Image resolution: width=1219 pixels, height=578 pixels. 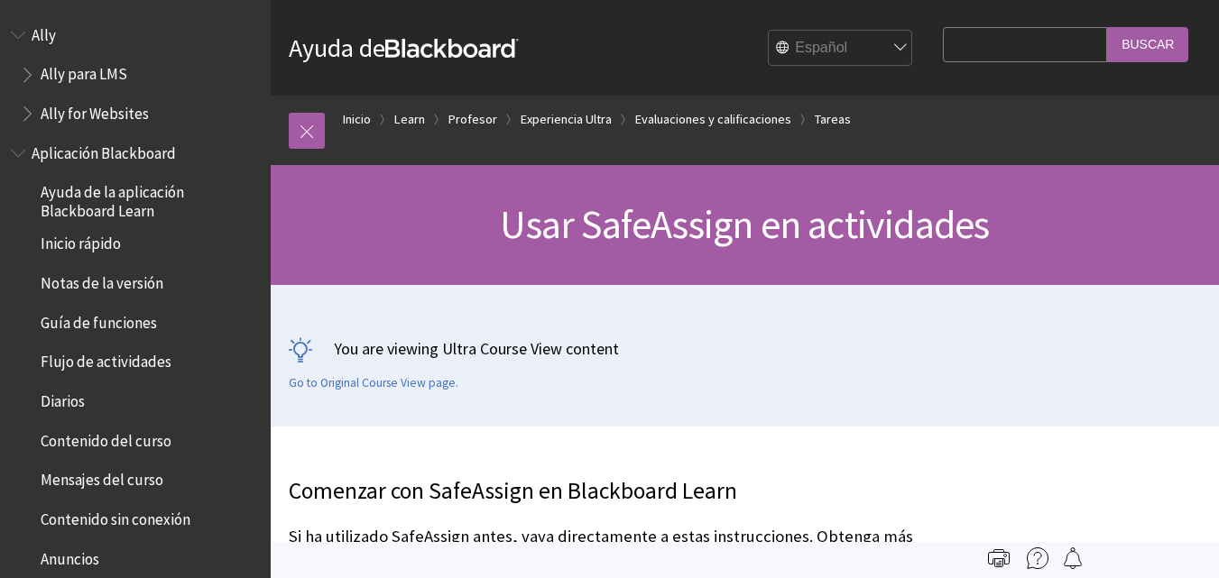 I want to click on span: Mensajes del curso, so click(x=102, y=477).